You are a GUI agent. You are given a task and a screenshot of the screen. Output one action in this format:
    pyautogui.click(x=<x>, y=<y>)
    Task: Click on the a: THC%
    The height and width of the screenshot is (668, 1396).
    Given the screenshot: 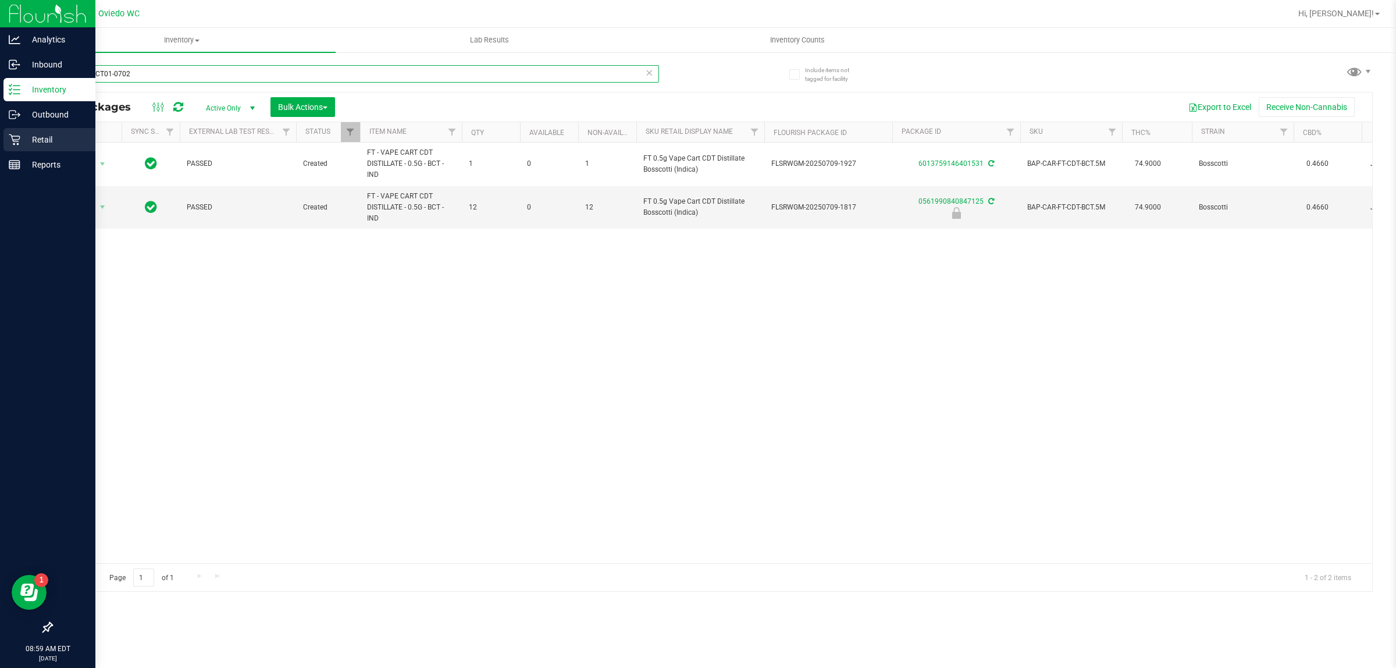 What is the action you would take?
    pyautogui.click(x=1141, y=133)
    